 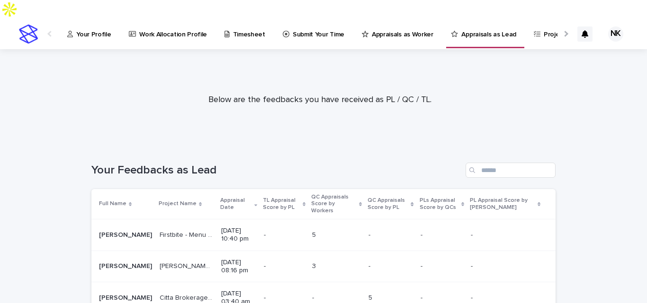 I want to click on img: stacker-logo-s-only.png, so click(x=28, y=34).